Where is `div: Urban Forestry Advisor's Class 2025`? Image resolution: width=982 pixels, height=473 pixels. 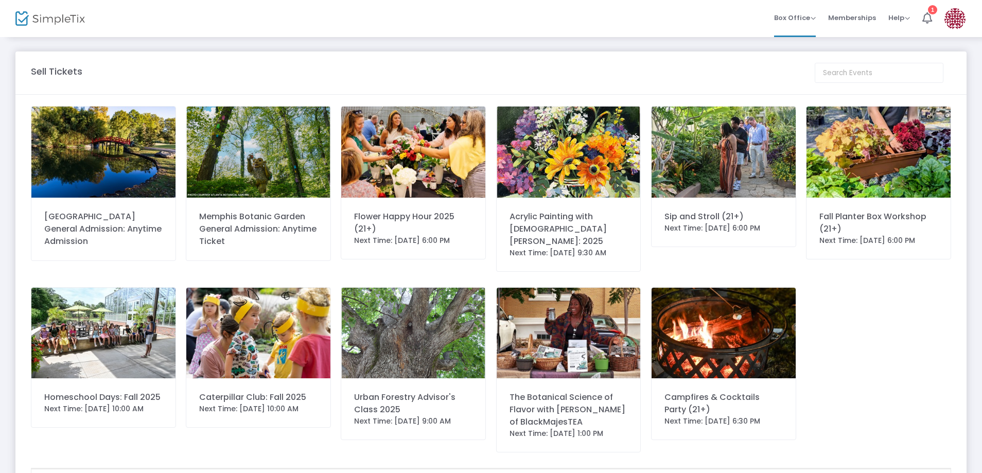 div: Urban Forestry Advisor's Class 2025 is located at coordinates (413, 403).